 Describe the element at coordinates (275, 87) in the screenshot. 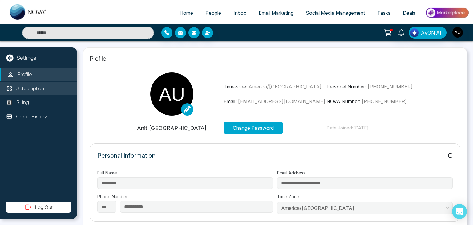

I see `p: Timezone:` at that location.